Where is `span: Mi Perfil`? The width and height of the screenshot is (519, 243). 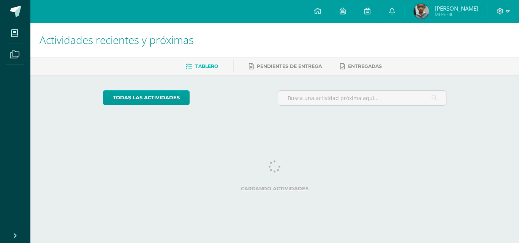
span: Mi Perfil is located at coordinates (456, 14).